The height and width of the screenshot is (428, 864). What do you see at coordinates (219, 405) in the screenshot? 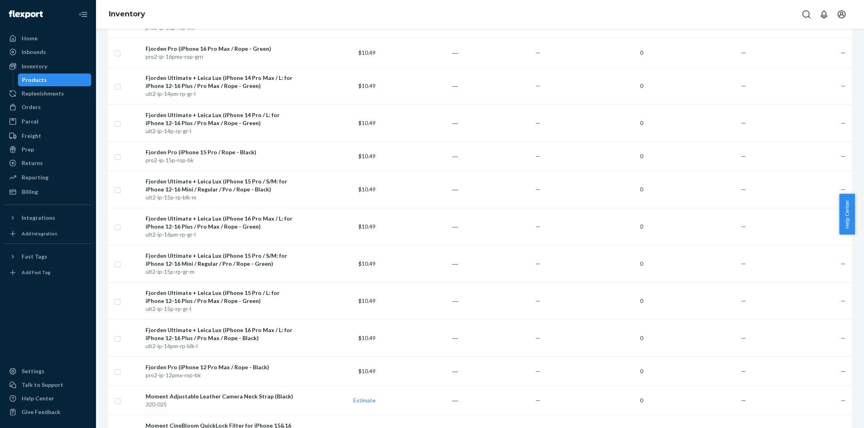
I see `div: 320-025` at bounding box center [219, 405].